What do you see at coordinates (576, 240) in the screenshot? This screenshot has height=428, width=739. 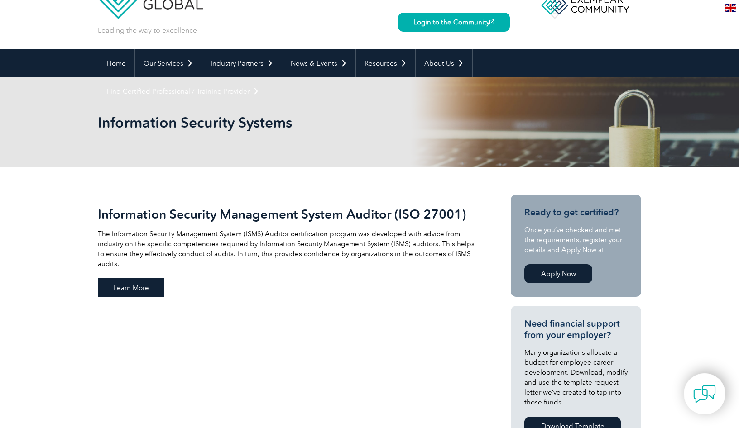 I see `p: Once you’ve checked and met the requirements, register your details and Apply Now at` at bounding box center [576, 240].